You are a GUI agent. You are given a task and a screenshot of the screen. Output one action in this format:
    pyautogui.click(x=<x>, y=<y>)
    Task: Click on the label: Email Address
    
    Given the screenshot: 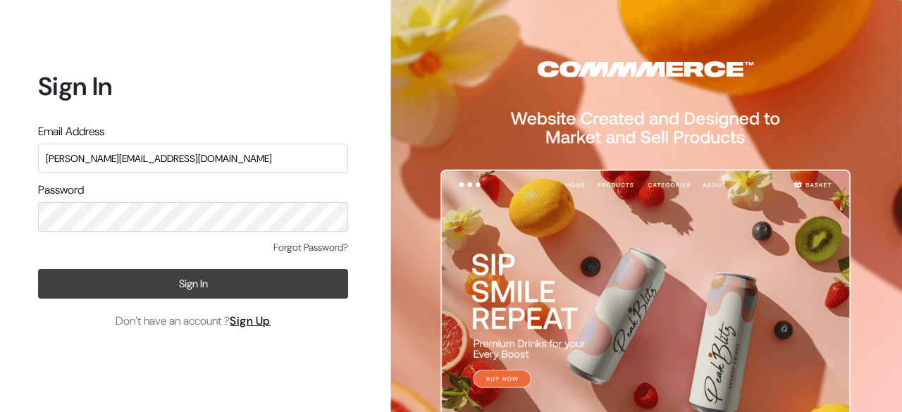 What is the action you would take?
    pyautogui.click(x=71, y=132)
    